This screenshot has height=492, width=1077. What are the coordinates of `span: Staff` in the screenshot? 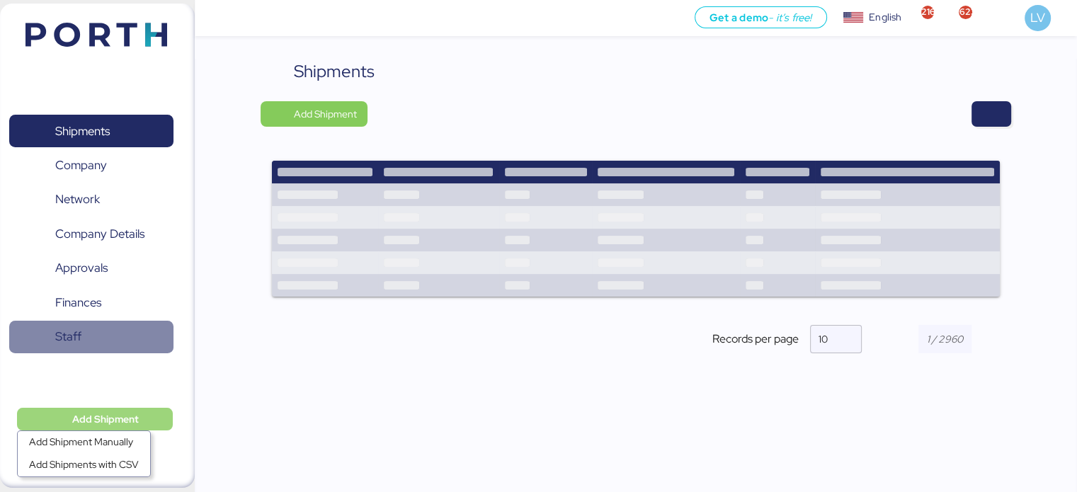 It's located at (68, 336).